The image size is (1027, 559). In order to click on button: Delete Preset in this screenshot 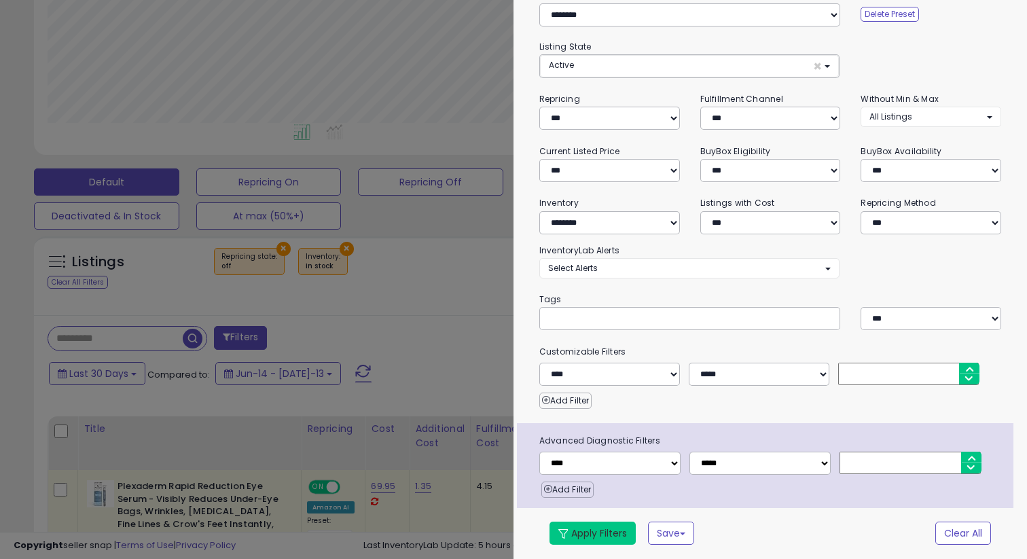, I will do `click(890, 14)`.